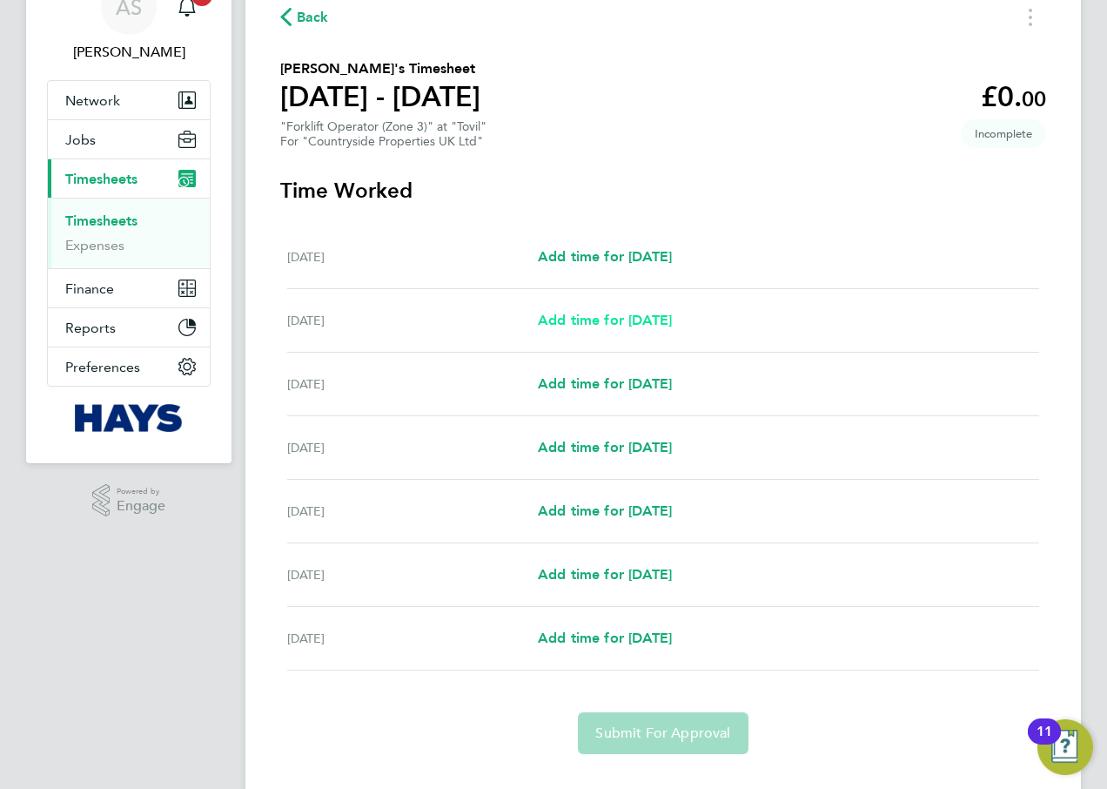  What do you see at coordinates (313, 17) in the screenshot?
I see `span: Back` at bounding box center [313, 17].